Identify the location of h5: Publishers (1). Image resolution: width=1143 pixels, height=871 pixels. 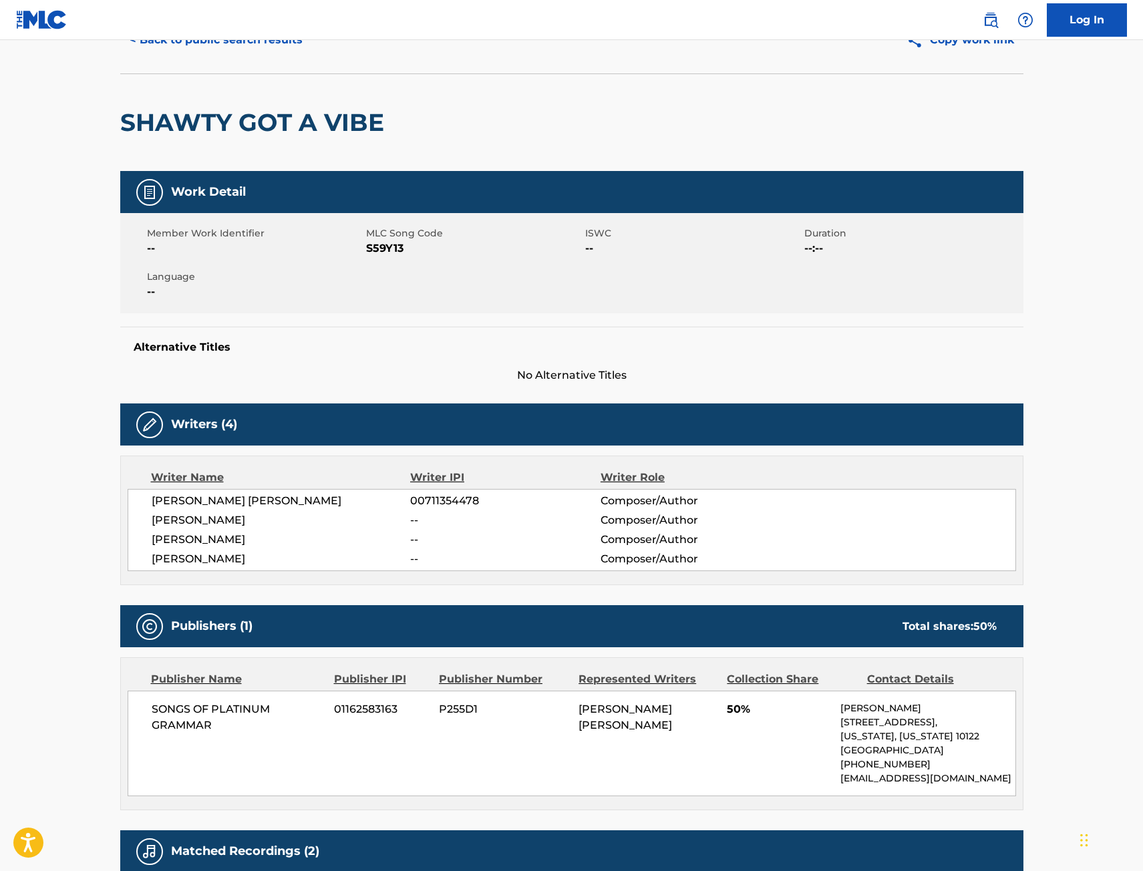
(212, 626).